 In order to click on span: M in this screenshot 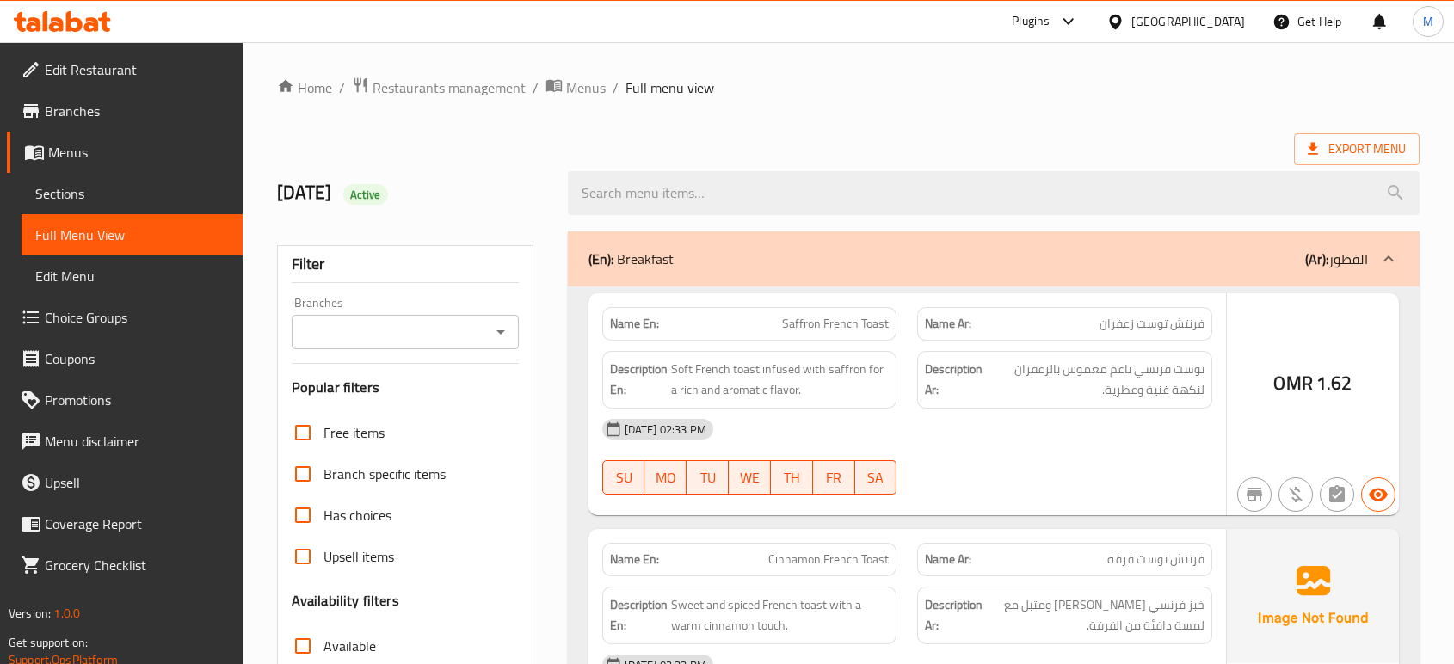, I will do `click(1428, 22)`.